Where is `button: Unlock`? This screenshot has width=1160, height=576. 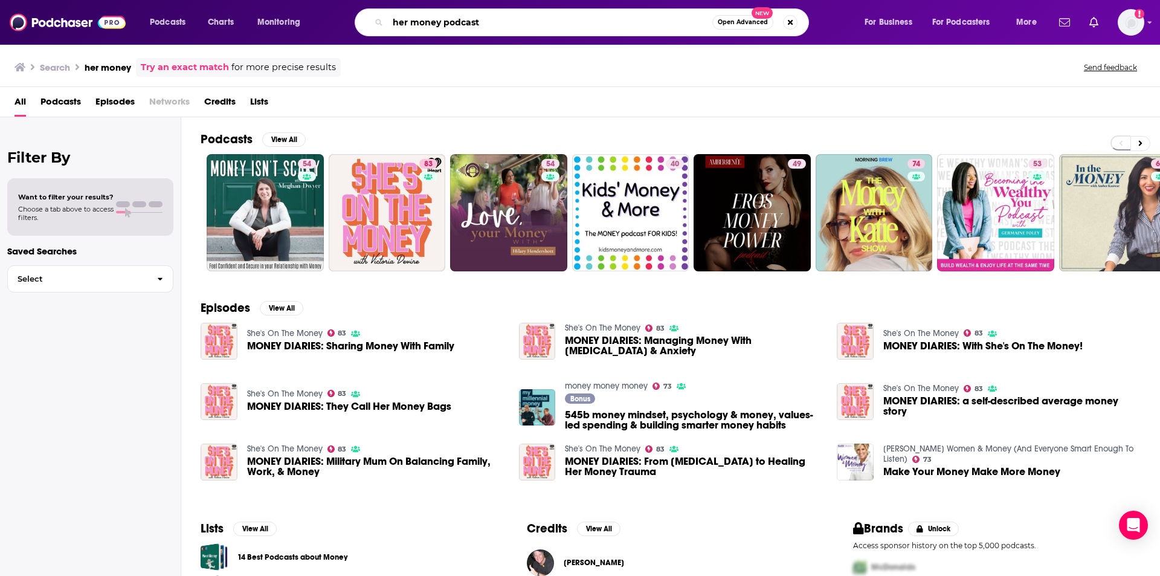 button: Unlock is located at coordinates (933, 528).